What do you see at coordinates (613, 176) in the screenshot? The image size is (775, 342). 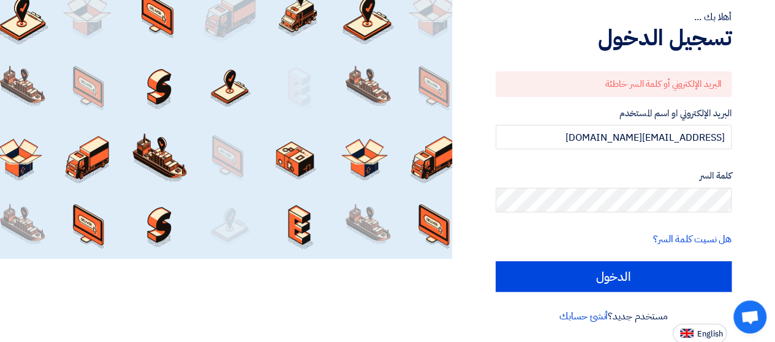 I see `label: كلمة السر` at bounding box center [613, 176].